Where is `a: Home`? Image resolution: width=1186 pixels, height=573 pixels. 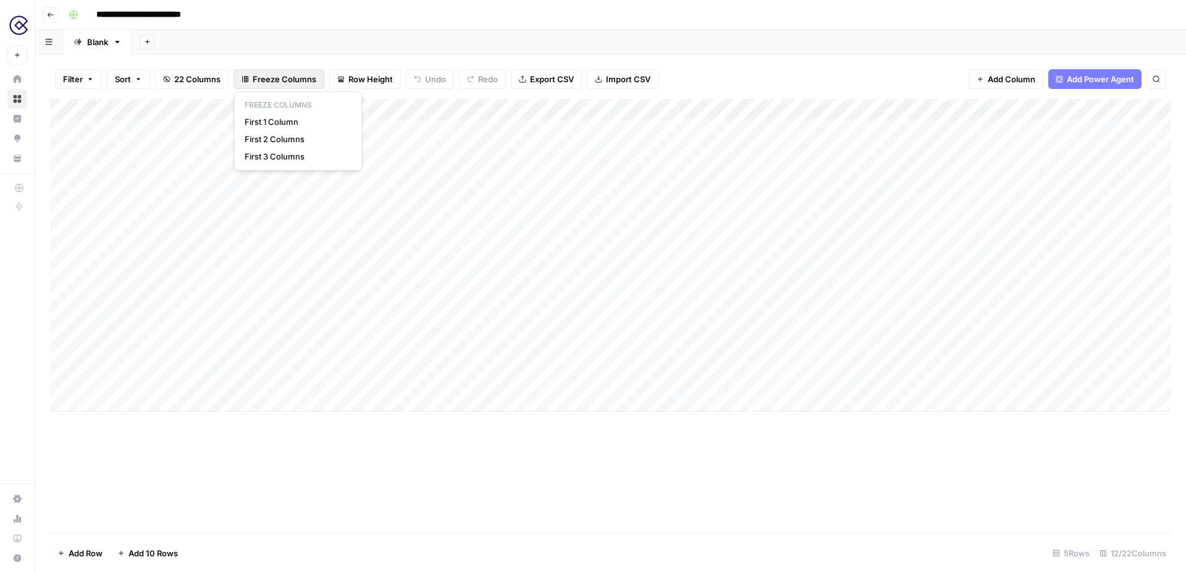 a: Home is located at coordinates (17, 79).